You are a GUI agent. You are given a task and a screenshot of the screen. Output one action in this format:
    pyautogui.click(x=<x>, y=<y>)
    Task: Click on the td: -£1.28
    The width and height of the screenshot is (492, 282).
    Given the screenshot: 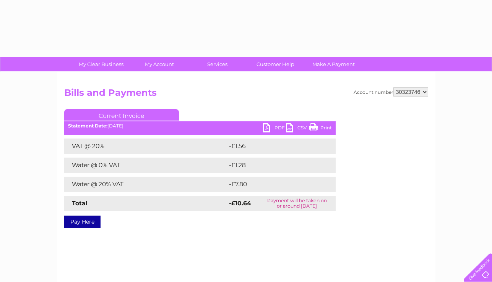 What is the action you would take?
    pyautogui.click(x=273, y=165)
    